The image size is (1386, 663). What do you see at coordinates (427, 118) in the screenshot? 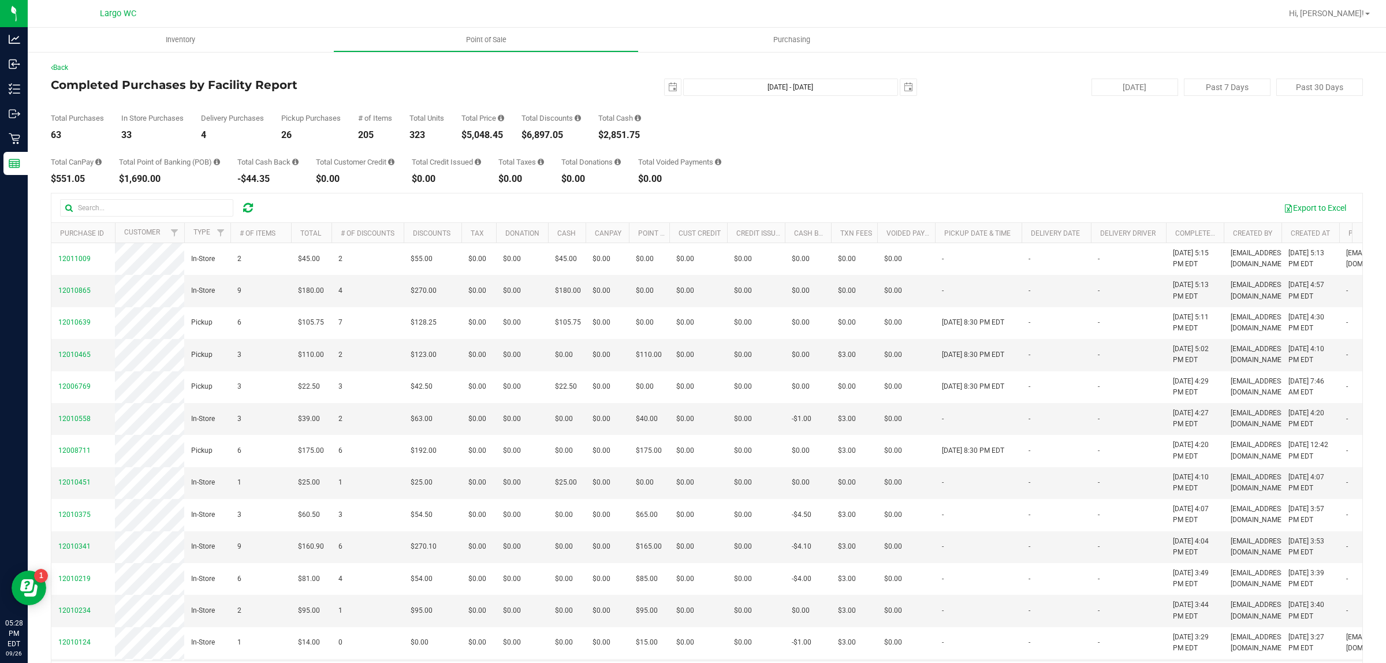
I see `div: Total Units` at bounding box center [427, 118].